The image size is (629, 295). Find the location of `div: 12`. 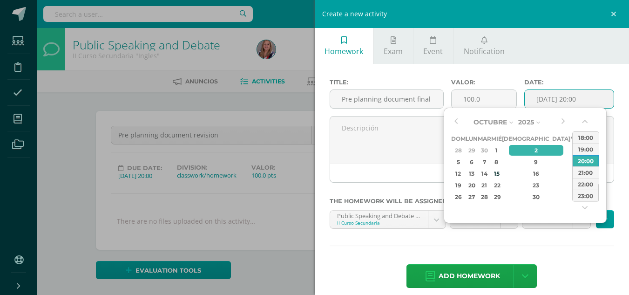

div: 12 is located at coordinates (458, 173).